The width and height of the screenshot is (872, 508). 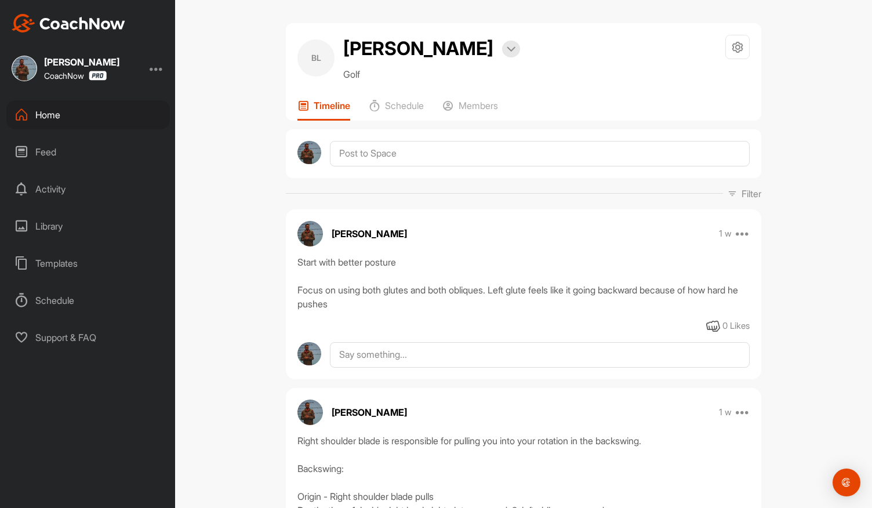 What do you see at coordinates (88, 337) in the screenshot?
I see `div: Support & FAQ` at bounding box center [88, 337].